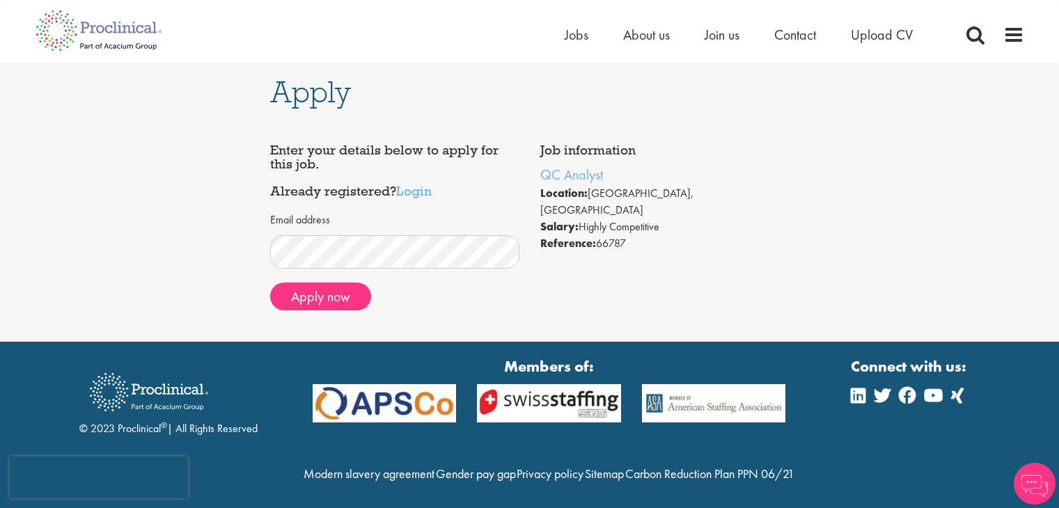 Image resolution: width=1059 pixels, height=508 pixels. Describe the element at coordinates (722, 35) in the screenshot. I see `span: Join us` at that location.